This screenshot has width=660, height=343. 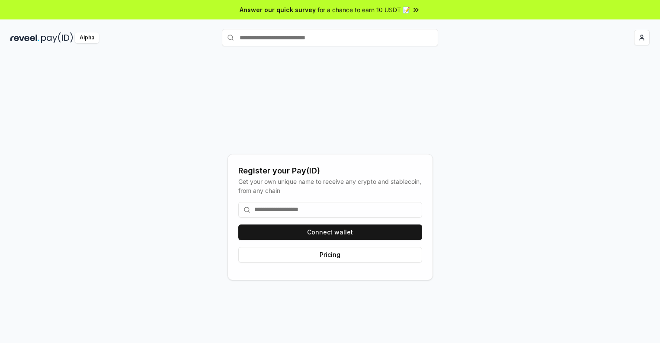 I want to click on span: for a chance to earn 10 USDT 📝, so click(x=364, y=10).